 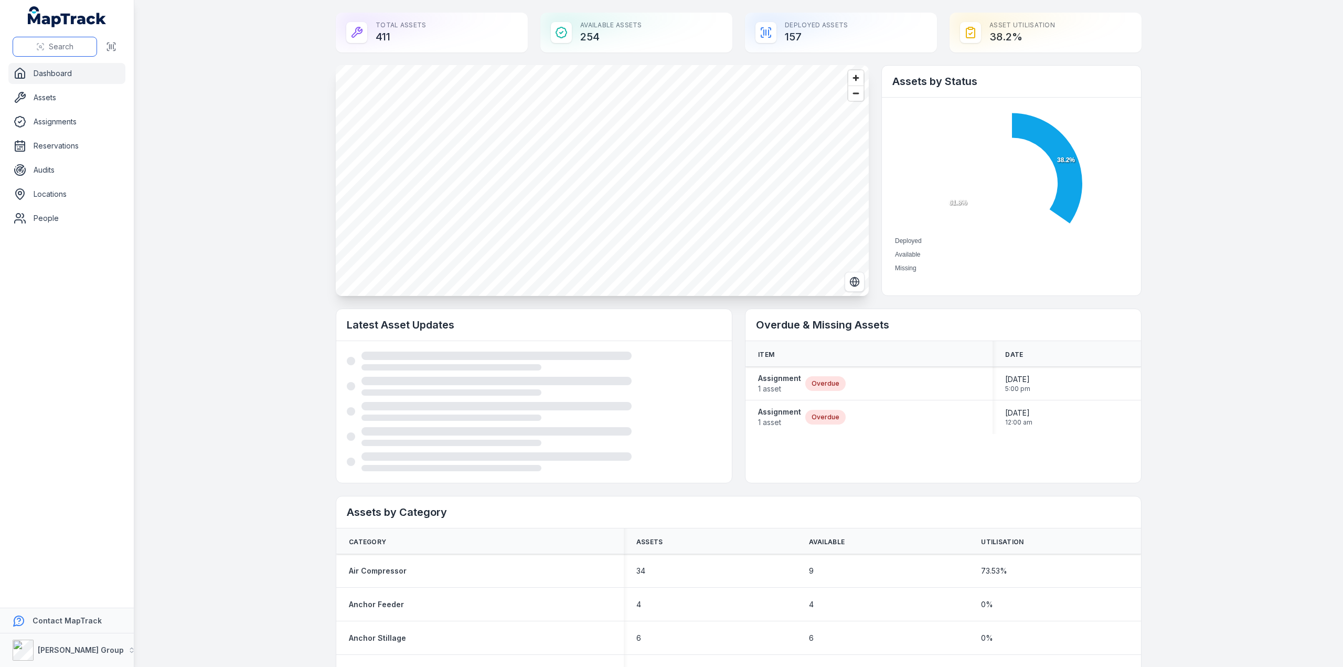 I want to click on strong: Anchor Stillage, so click(x=377, y=638).